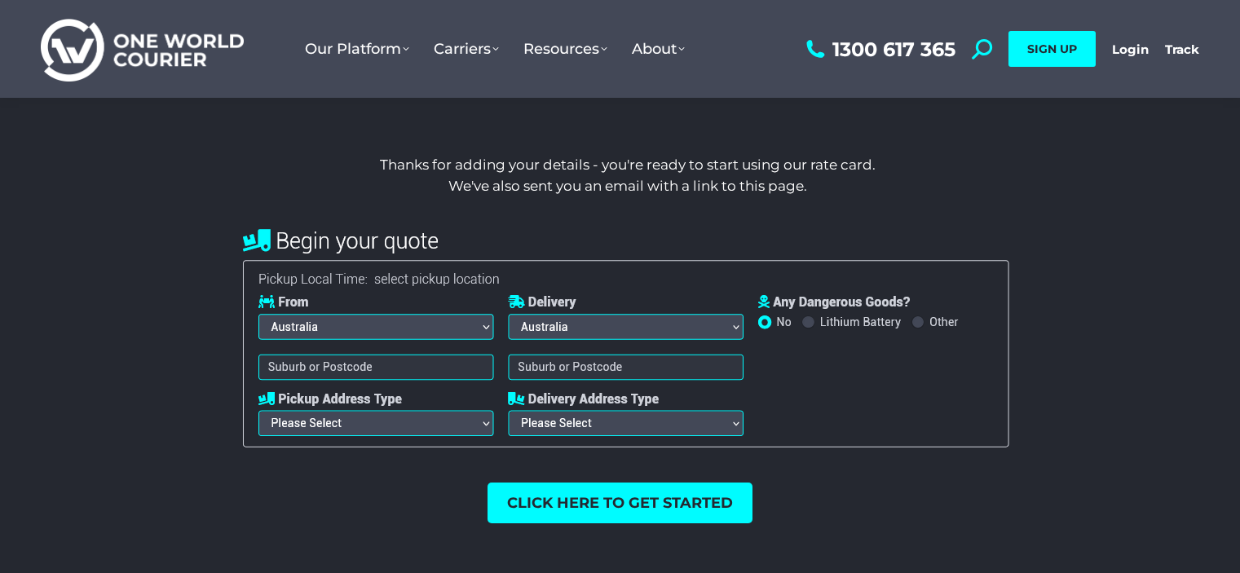  I want to click on img: One World Courier, so click(142, 49).